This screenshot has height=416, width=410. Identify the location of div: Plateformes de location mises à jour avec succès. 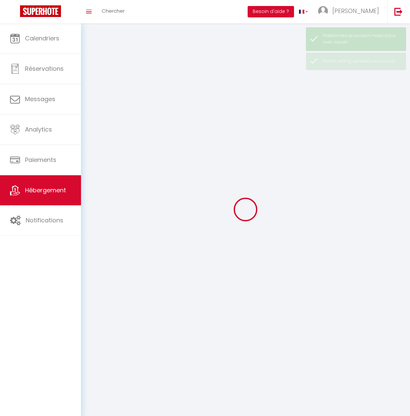
(361, 39).